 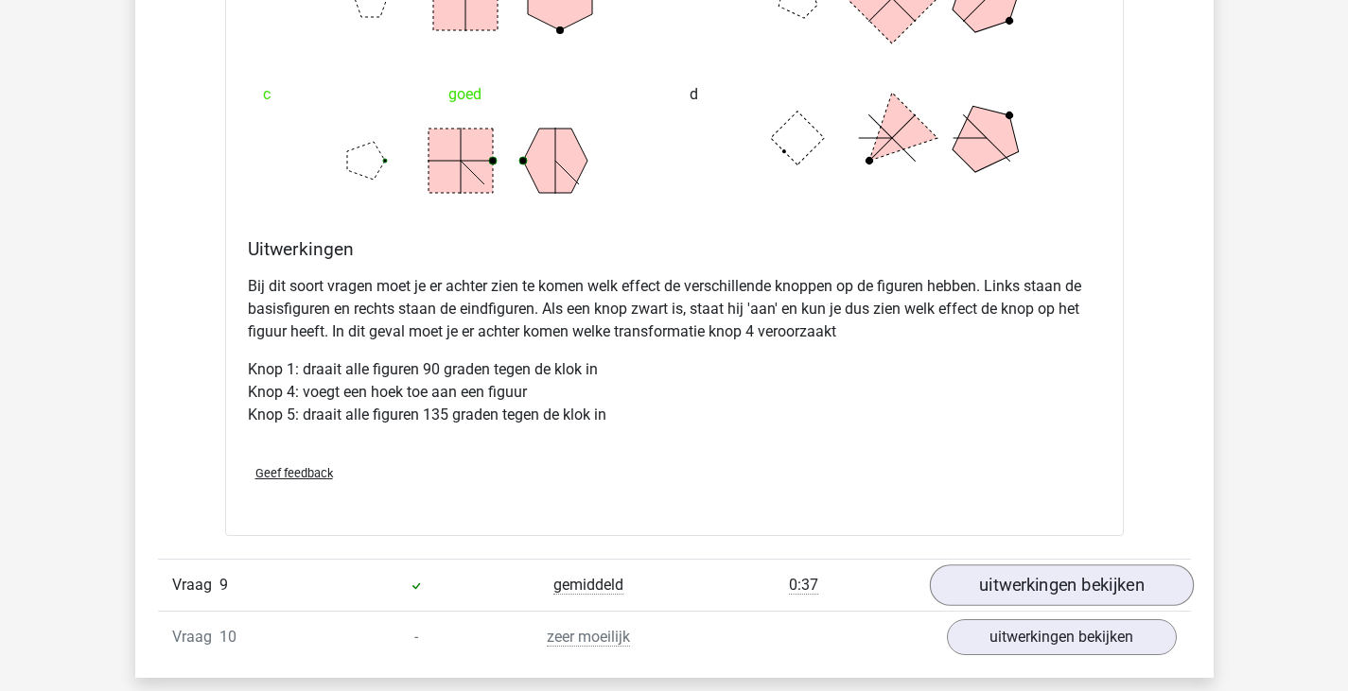 What do you see at coordinates (267, 95) in the screenshot?
I see `span: c` at bounding box center [267, 95].